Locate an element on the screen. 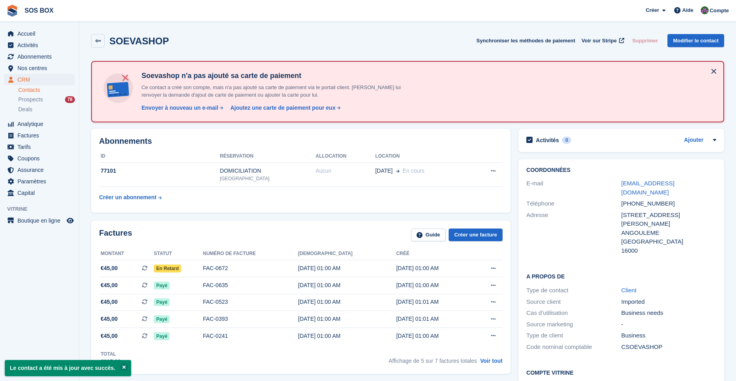 This screenshot has width=736, height=381. a: Guide is located at coordinates (429, 235).